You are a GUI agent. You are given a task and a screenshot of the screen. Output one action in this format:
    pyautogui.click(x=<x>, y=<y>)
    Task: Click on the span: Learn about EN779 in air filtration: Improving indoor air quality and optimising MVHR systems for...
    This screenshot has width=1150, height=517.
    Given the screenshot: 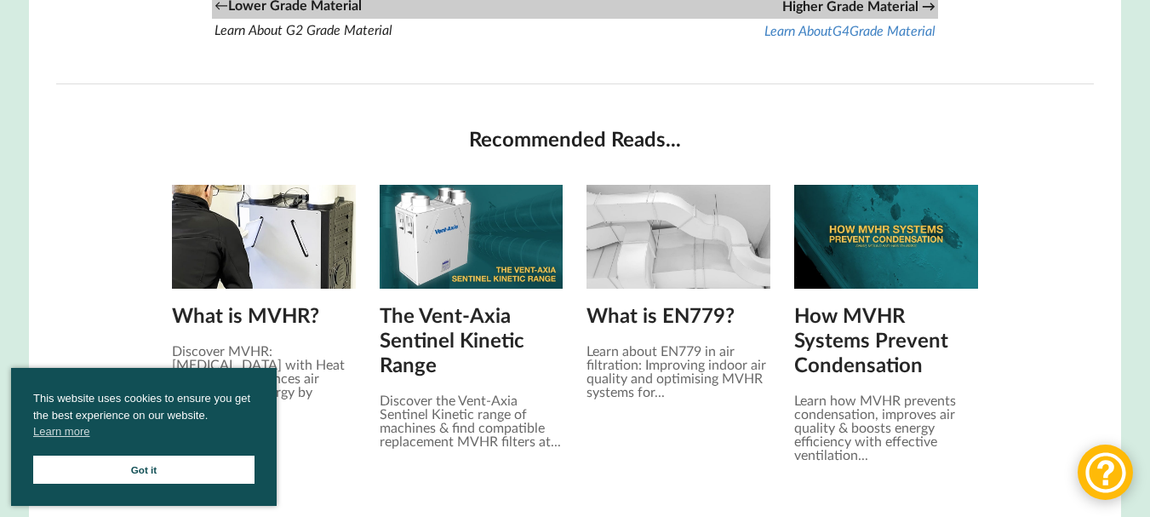 What is the action you would take?
    pyautogui.click(x=676, y=370)
    